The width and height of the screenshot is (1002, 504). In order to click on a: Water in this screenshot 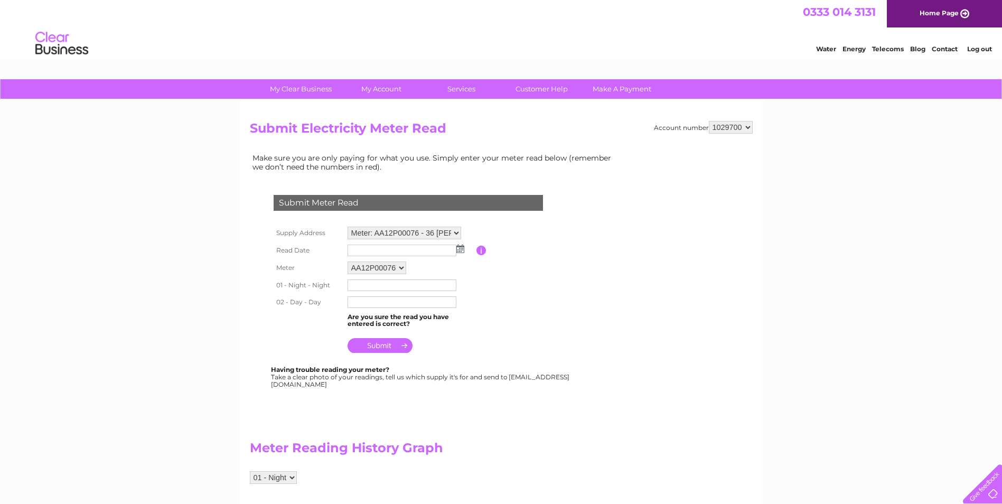, I will do `click(826, 49)`.